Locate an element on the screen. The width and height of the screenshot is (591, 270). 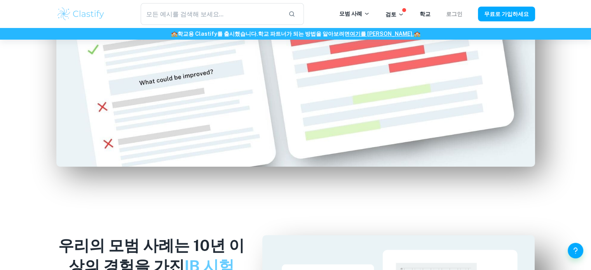
a: 로그인 is located at coordinates (454, 14).